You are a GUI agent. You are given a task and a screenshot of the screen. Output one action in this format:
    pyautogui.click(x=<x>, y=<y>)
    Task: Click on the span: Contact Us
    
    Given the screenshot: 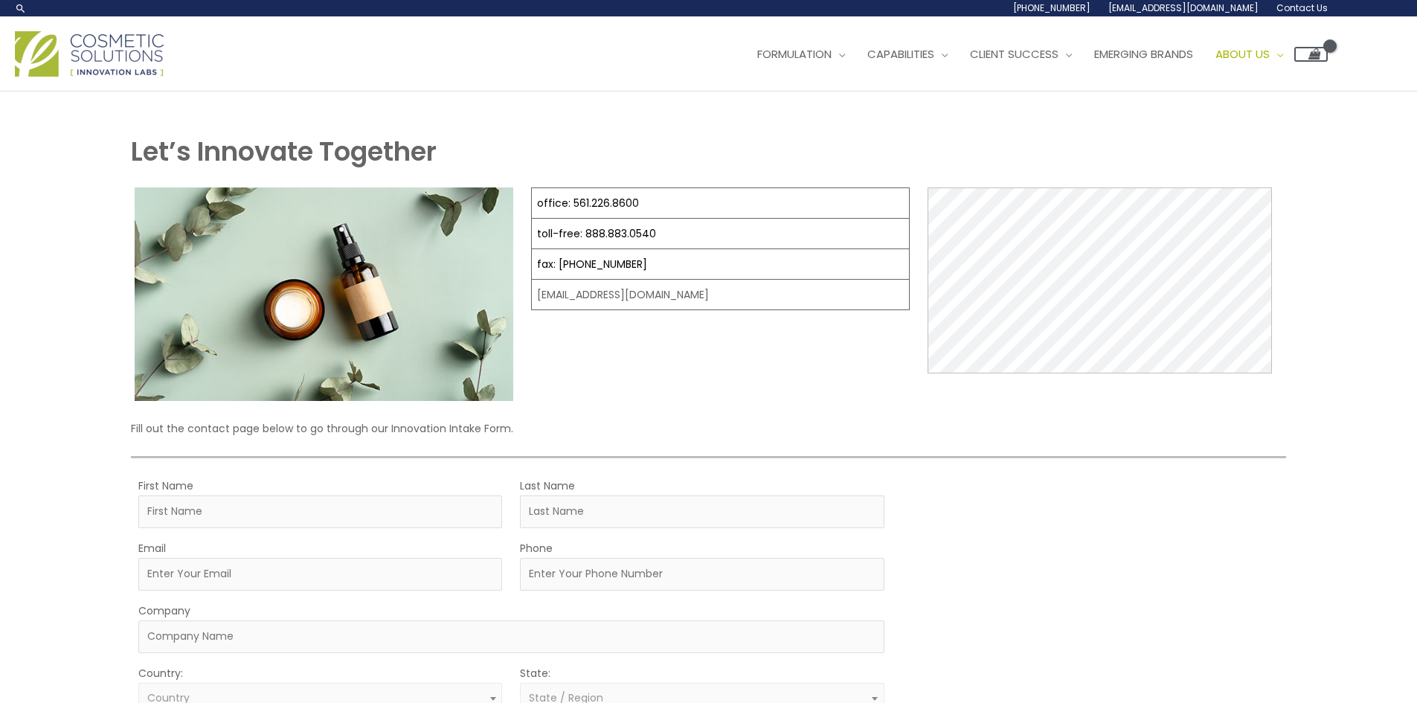 What is the action you would take?
    pyautogui.click(x=1301, y=7)
    